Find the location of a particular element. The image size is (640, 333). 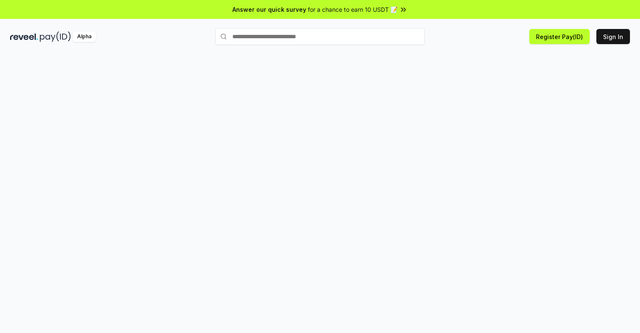

img: reveel_dark is located at coordinates (24, 37).